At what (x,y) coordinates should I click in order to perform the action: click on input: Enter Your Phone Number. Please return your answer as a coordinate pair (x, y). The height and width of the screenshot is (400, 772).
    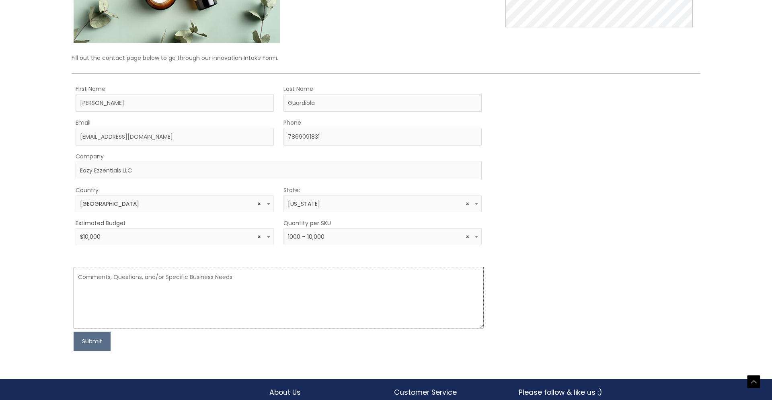
    Looking at the image, I should click on (383, 137).